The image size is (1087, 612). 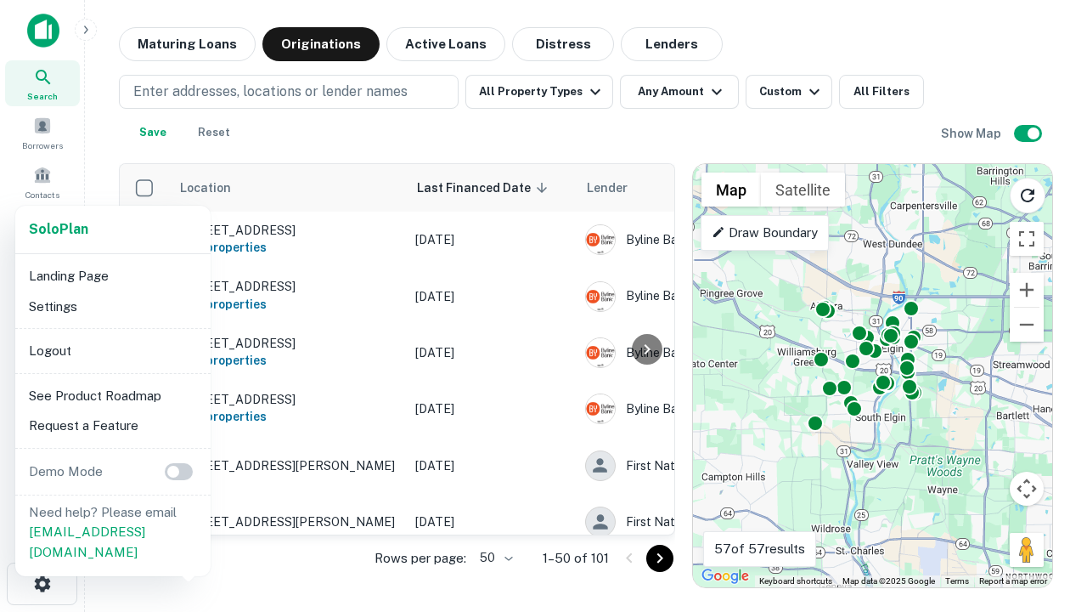 I want to click on li: Landing Page, so click(x=113, y=276).